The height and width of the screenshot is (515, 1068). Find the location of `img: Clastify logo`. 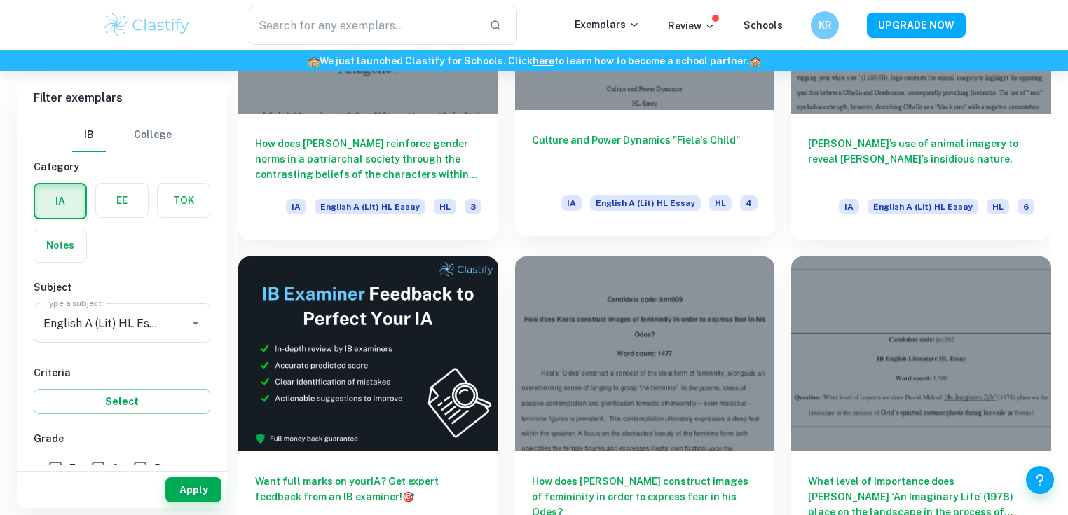

img: Clastify logo is located at coordinates (146, 25).